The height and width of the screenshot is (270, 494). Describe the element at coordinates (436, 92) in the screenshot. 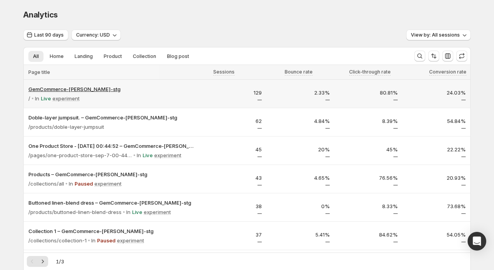

I see `p: 24.03%` at that location.